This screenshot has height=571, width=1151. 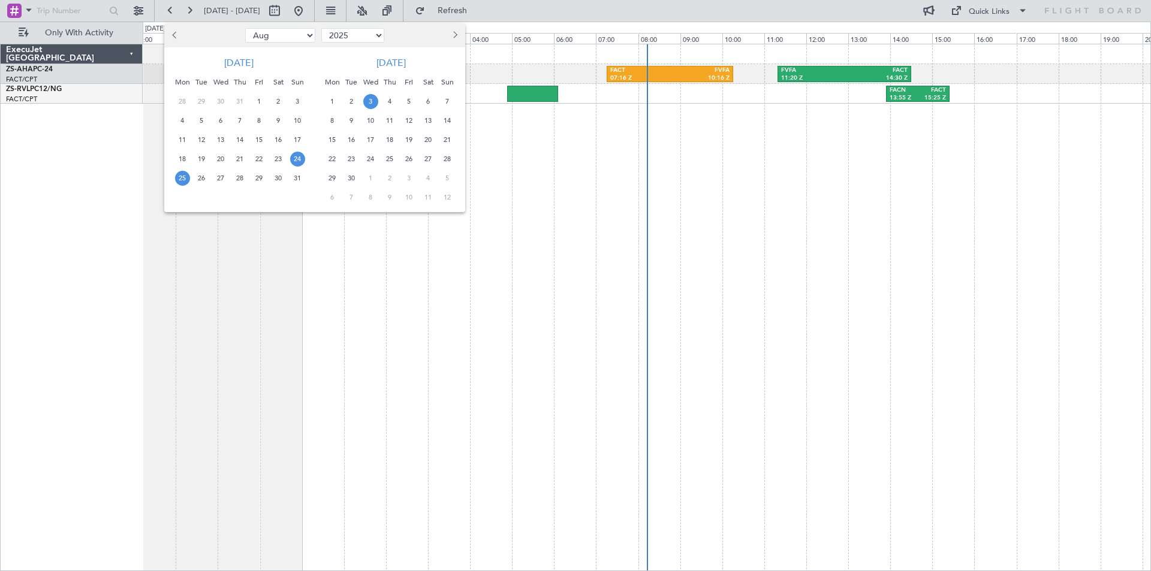 I want to click on div: Tue, so click(x=351, y=82).